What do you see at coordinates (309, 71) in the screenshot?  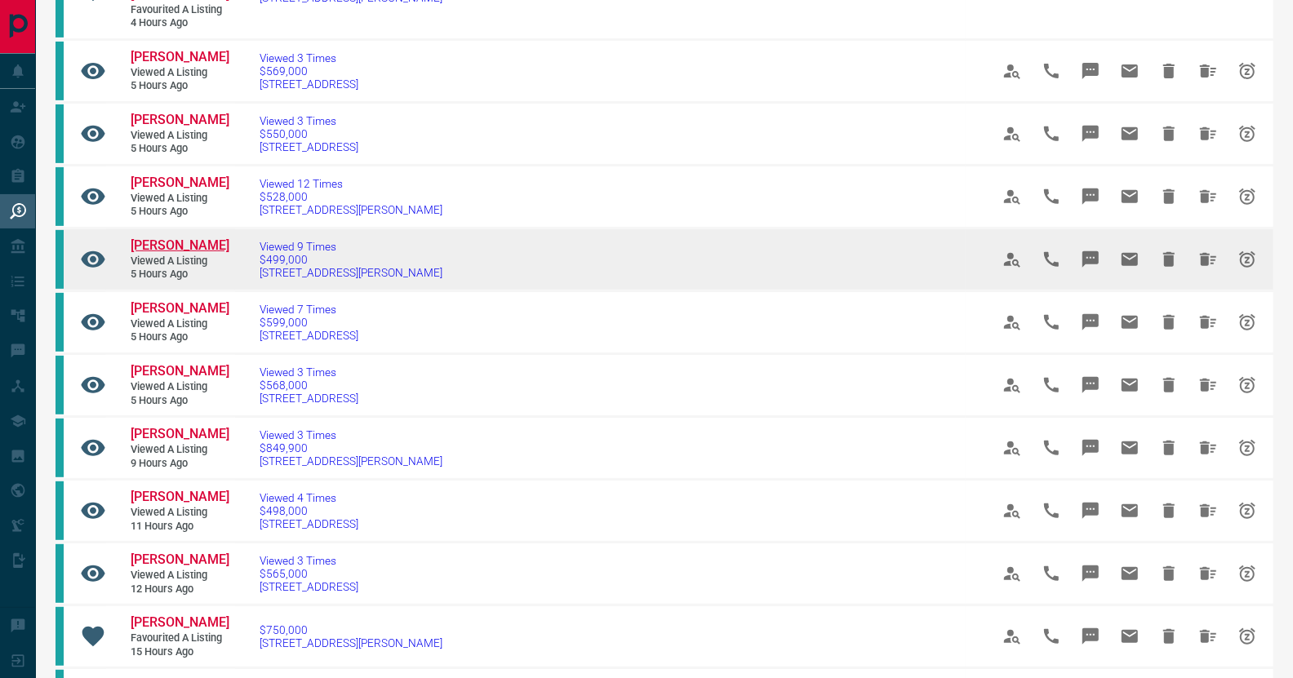 I see `span: $569,000` at bounding box center [309, 71].